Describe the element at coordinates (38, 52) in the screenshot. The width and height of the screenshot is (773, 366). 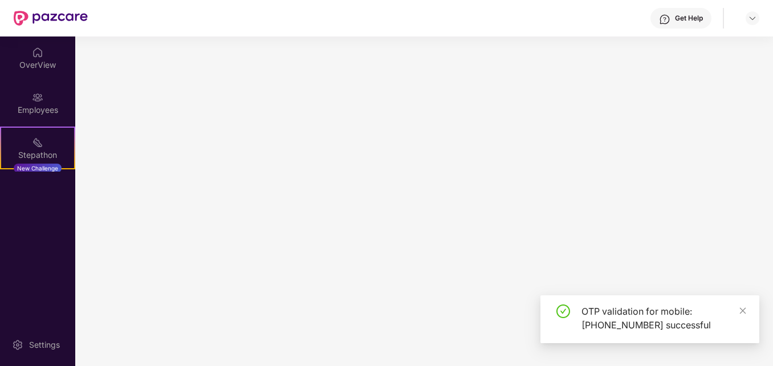
I see `img: svg+xml;base64,PHN2ZyBpZD0iSG9tZSIgeG1sbnM9Imh0dHA6Ly93d3cudzMub3JnLzIwMDAvc3ZnIiB3aWR0aD0iMjAiIG...` at that location.